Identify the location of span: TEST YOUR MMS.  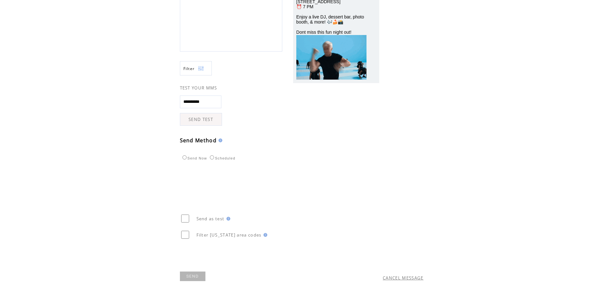
(198, 88).